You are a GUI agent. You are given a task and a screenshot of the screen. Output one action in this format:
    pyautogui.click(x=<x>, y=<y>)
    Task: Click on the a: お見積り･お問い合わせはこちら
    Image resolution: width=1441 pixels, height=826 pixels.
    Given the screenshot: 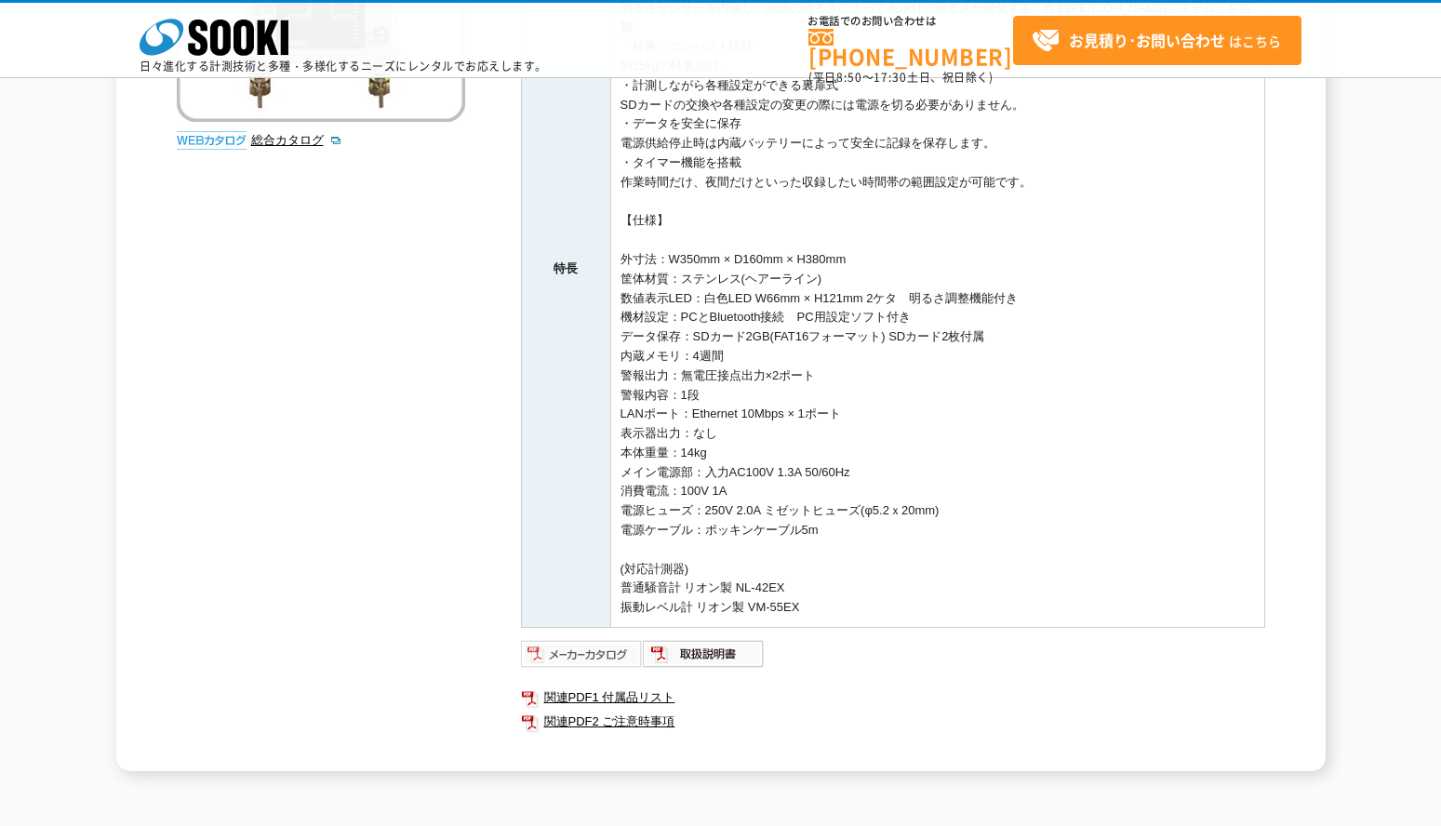 What is the action you would take?
    pyautogui.click(x=1157, y=40)
    